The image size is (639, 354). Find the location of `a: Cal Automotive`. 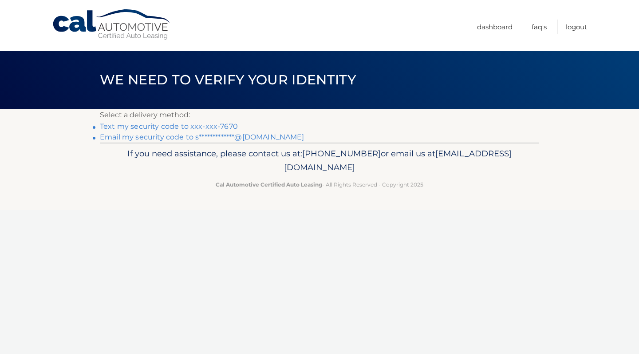

a: Cal Automotive is located at coordinates (112, 24).